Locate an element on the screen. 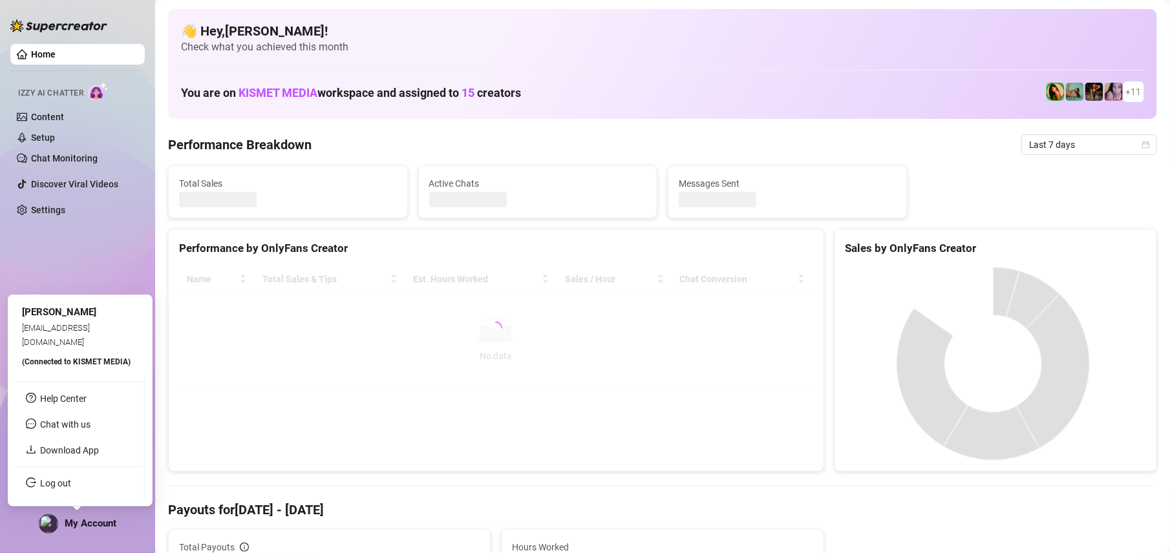  li: Log out is located at coordinates (80, 484).